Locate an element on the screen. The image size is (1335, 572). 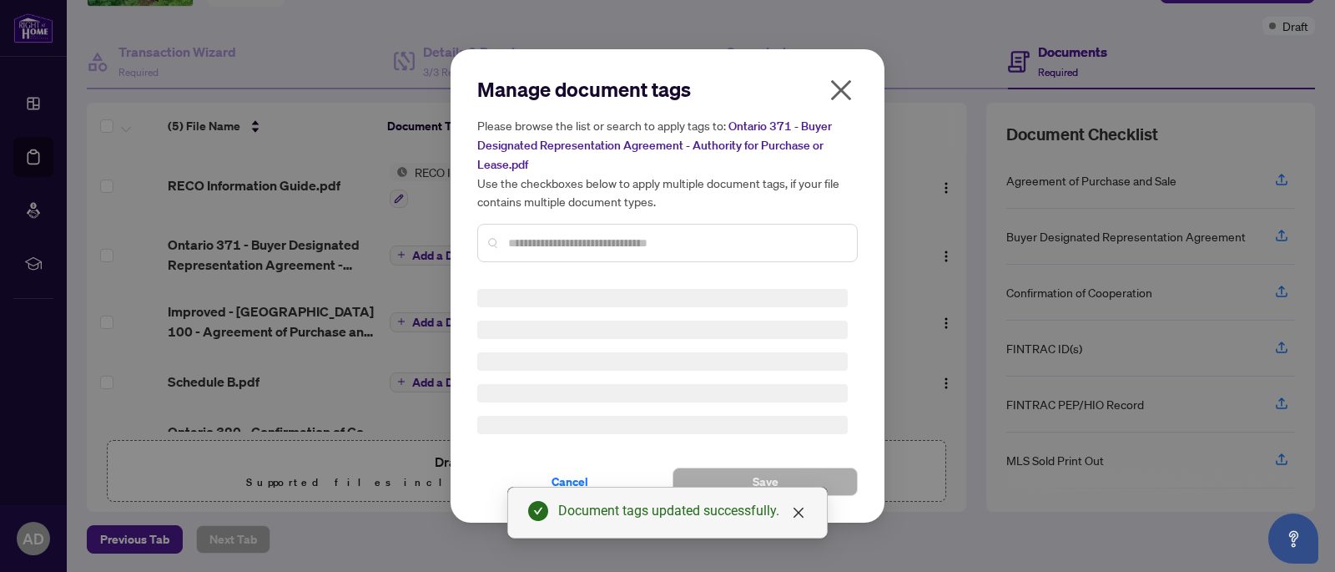
span: check-circle is located at coordinates (538, 511).